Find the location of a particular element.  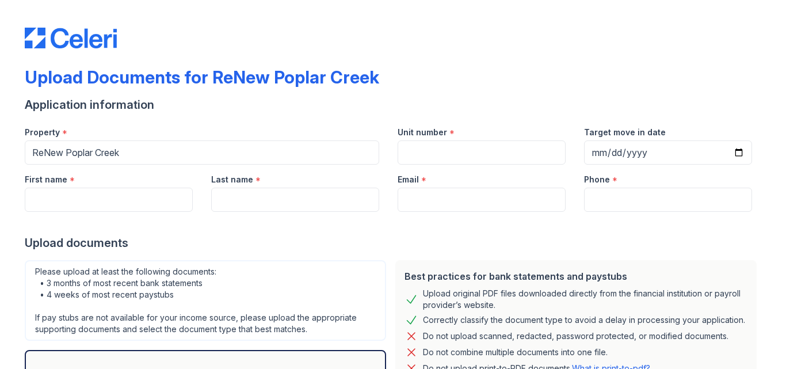

label: Email is located at coordinates (408, 180).